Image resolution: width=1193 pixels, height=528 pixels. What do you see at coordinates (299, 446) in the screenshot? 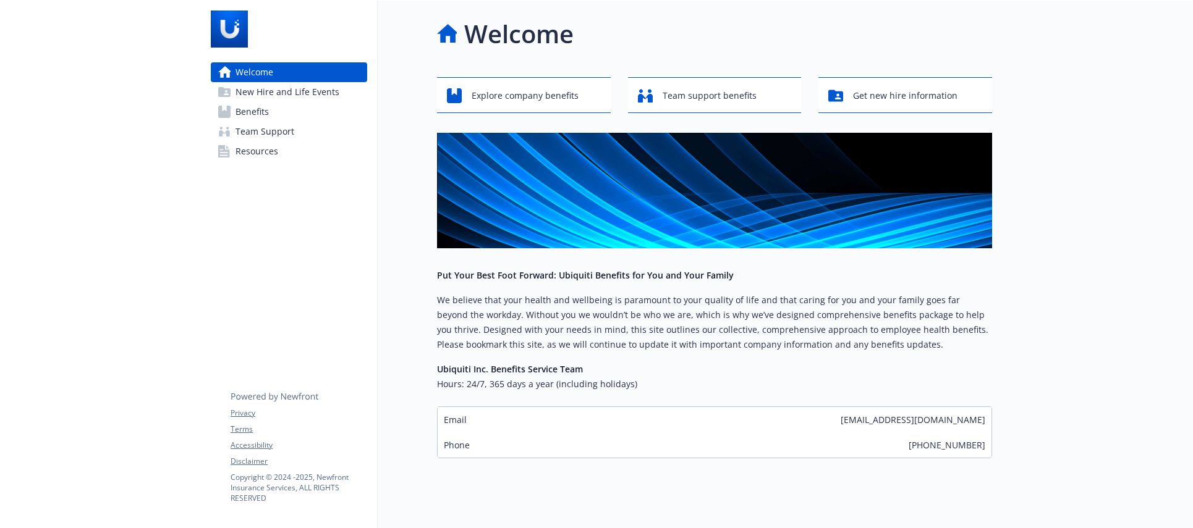
I see `a: Accessibility` at bounding box center [299, 446].